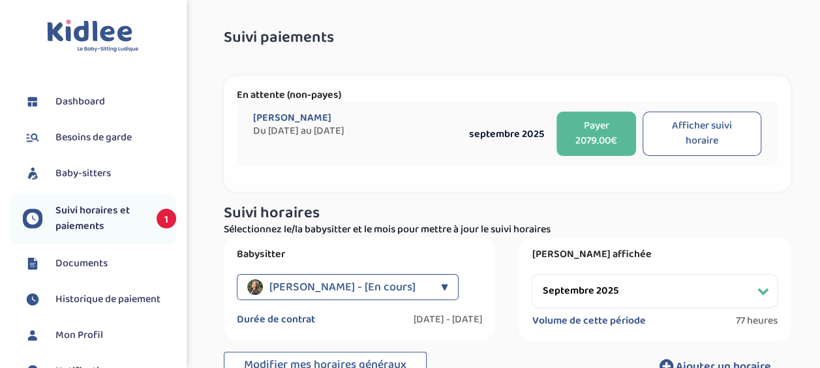 The width and height of the screenshot is (820, 368). I want to click on a: Suivi horaires et paiements 1, so click(99, 219).